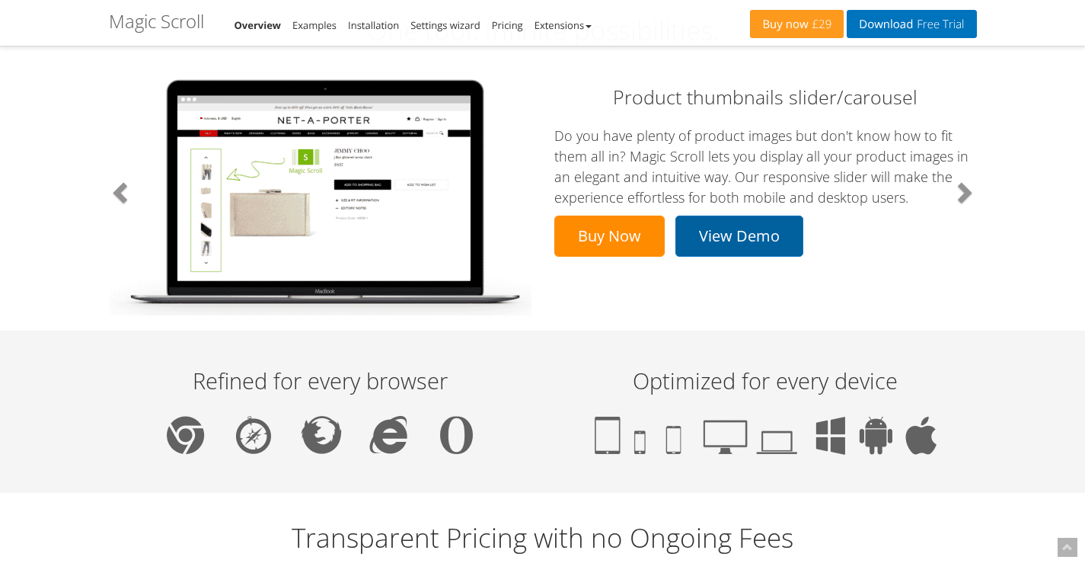  Describe the element at coordinates (373, 25) in the screenshot. I see `a: Installation` at that location.